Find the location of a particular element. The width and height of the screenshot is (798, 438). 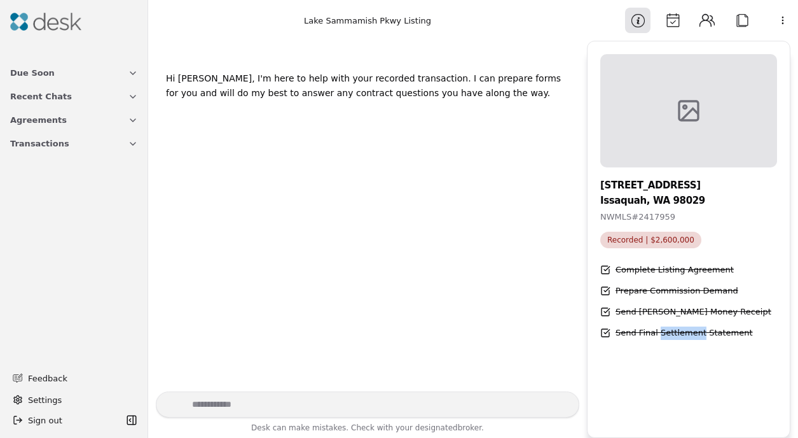

img: Desk is located at coordinates (46, 22).